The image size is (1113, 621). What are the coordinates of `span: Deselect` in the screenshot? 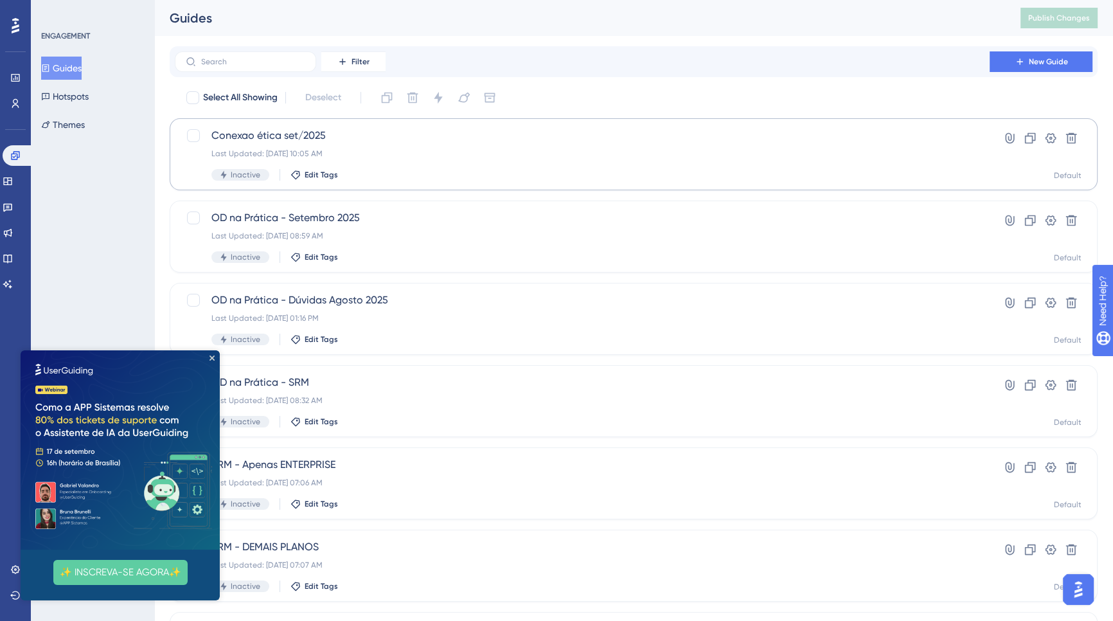 It's located at (323, 98).